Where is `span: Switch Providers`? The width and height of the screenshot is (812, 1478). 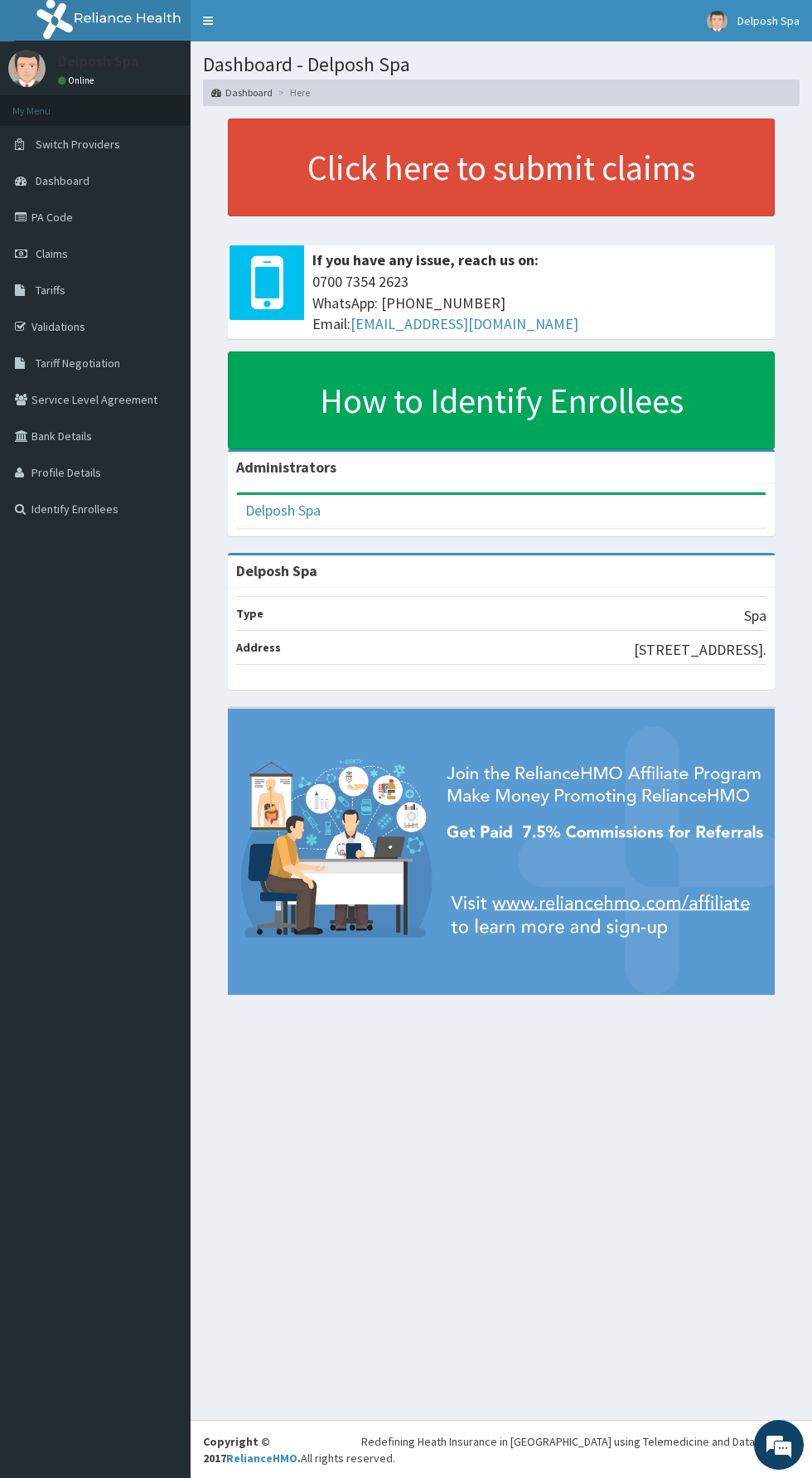 span: Switch Providers is located at coordinates (78, 144).